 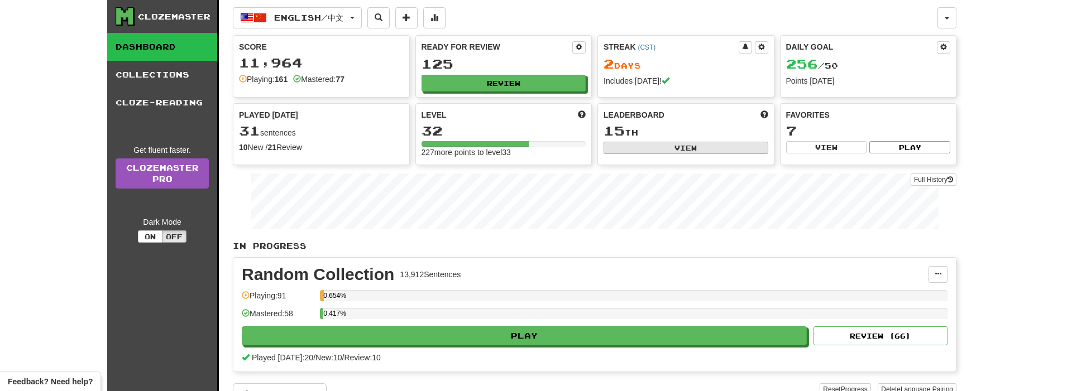 What do you see at coordinates (321, 147) in the screenshot?
I see `div: New / Review` at bounding box center [321, 147].